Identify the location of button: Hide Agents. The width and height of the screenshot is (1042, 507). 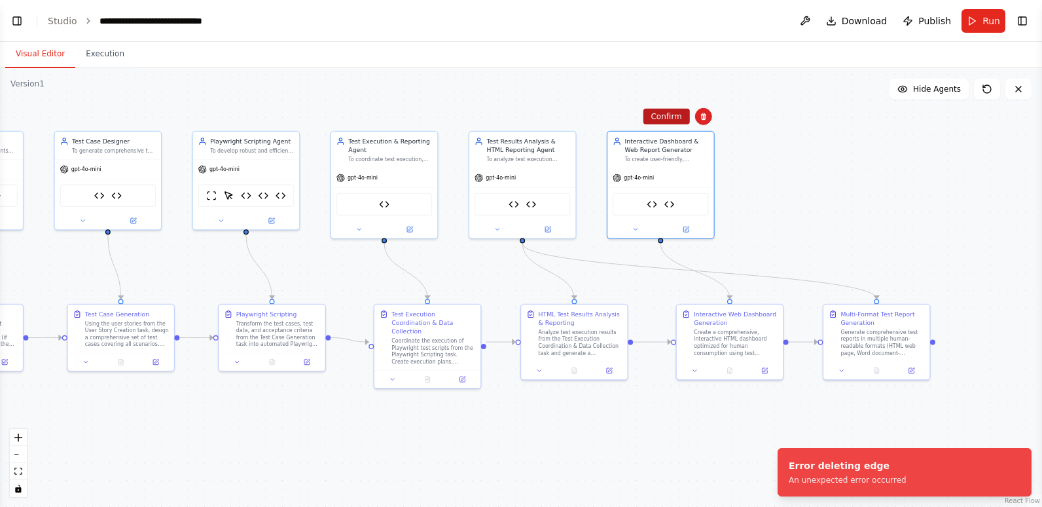
(929, 89).